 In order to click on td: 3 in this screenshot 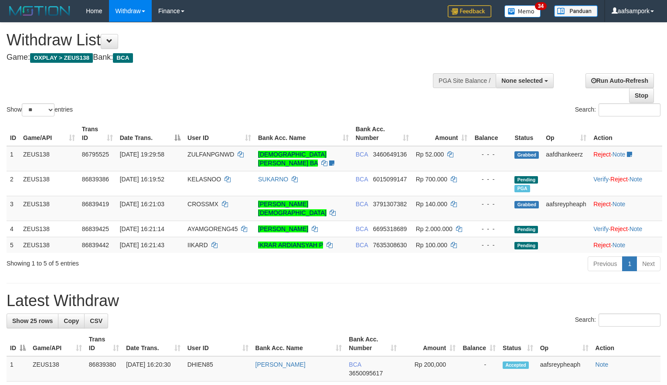, I will do `click(13, 208)`.